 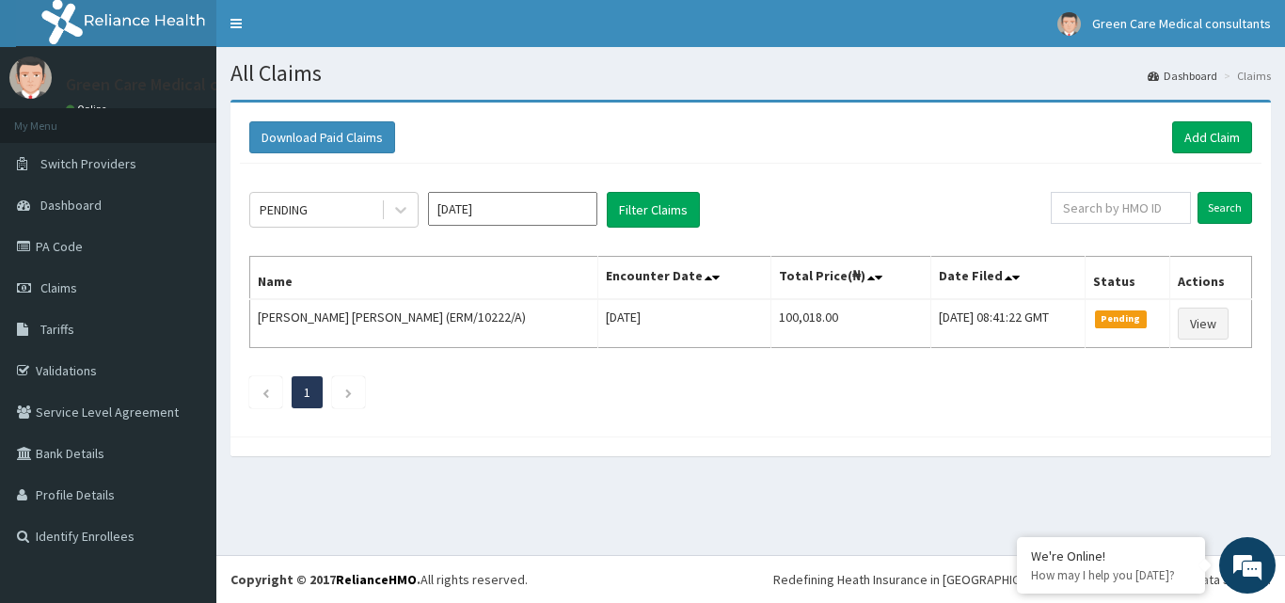 I want to click on a: RelianceHMO, so click(x=376, y=579).